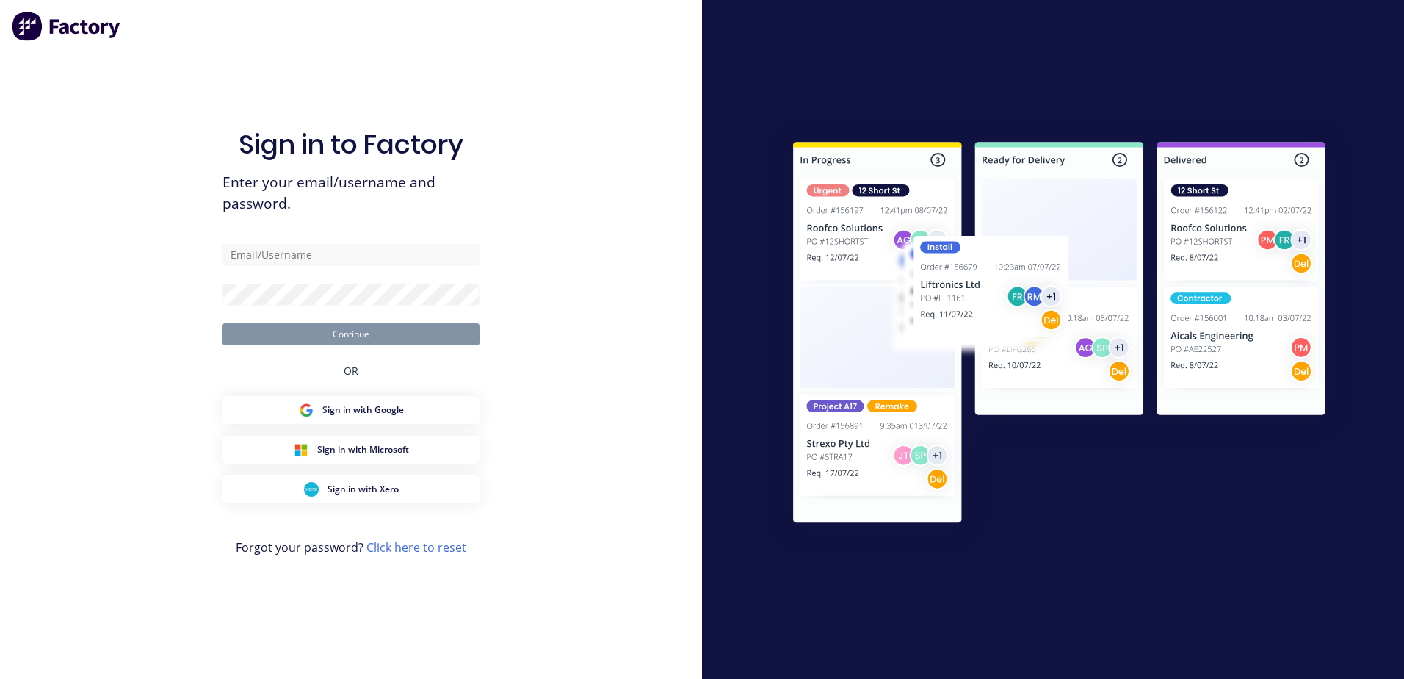 Image resolution: width=1404 pixels, height=679 pixels. I want to click on button: Google Sign inSign in with Google, so click(351, 410).